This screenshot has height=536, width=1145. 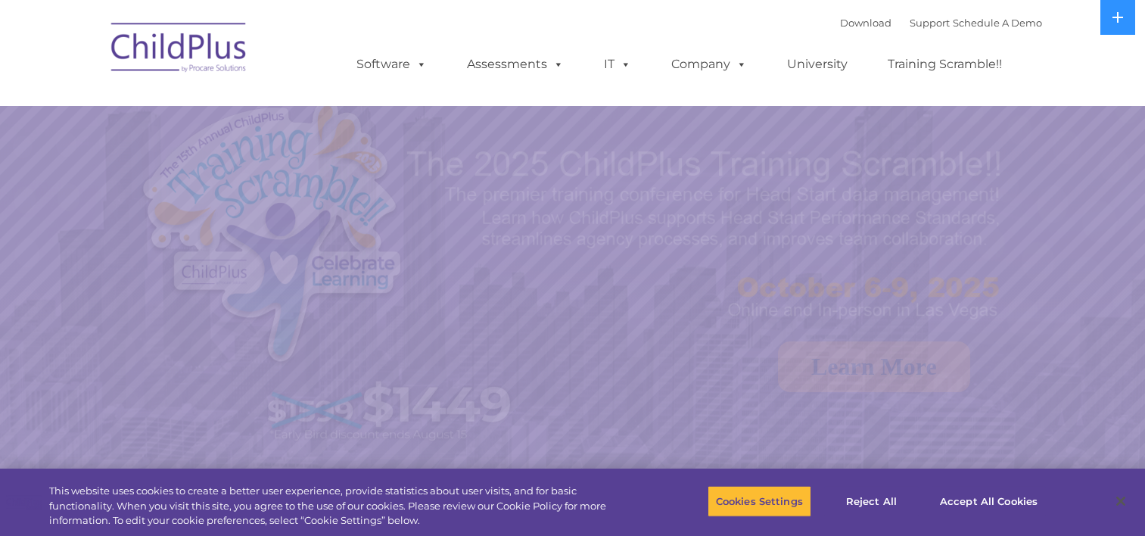 What do you see at coordinates (817, 64) in the screenshot?
I see `a: University` at bounding box center [817, 64].